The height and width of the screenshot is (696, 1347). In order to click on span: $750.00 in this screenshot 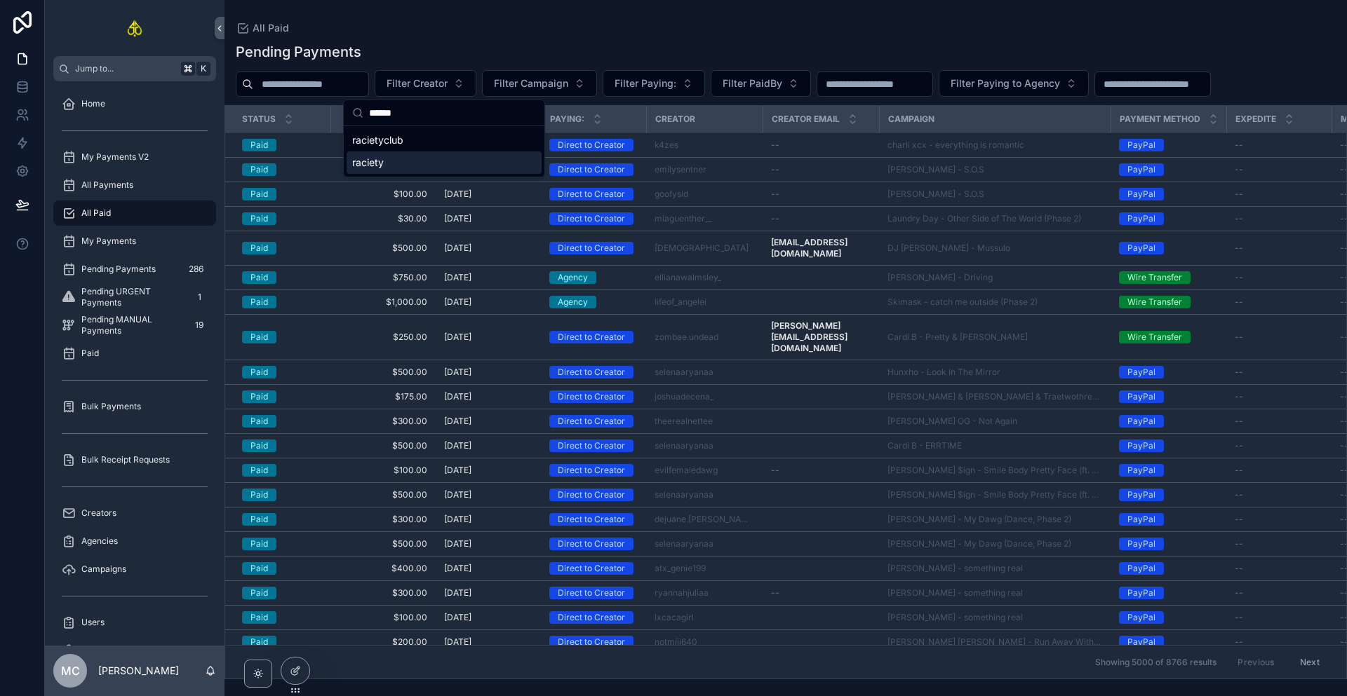, I will do `click(383, 278)`.